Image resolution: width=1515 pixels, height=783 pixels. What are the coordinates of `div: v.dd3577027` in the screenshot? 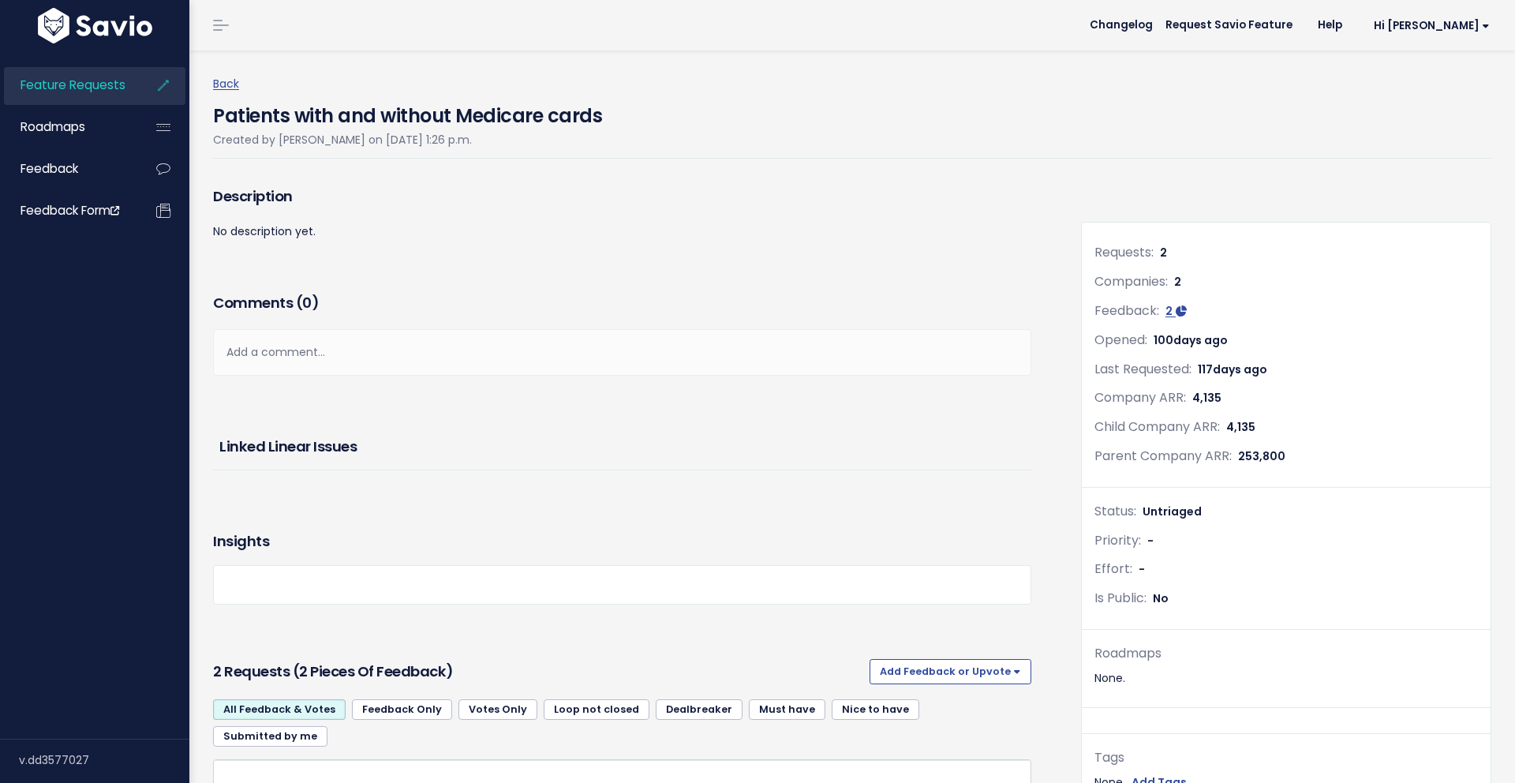 It's located at (104, 760).